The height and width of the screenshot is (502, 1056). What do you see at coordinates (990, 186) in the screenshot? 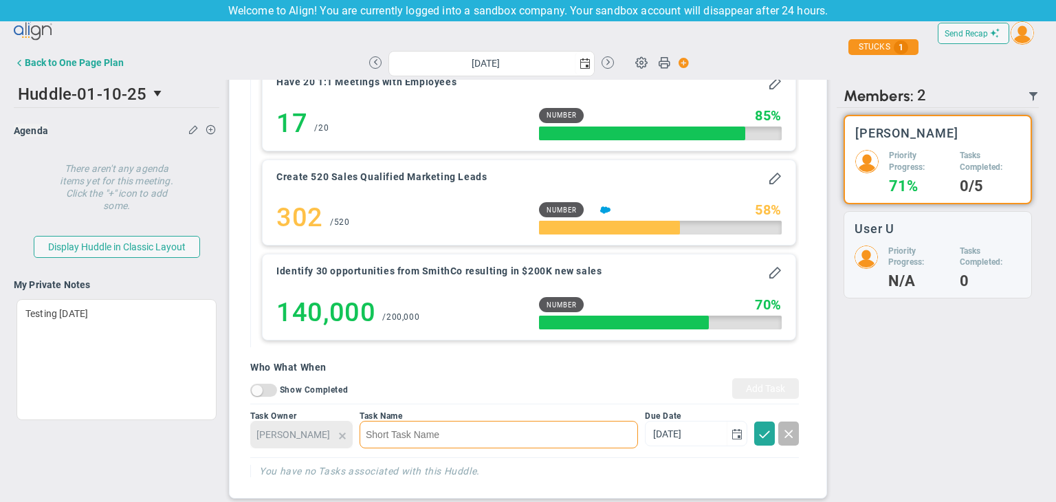
I see `h4: 0/5` at bounding box center [990, 186].